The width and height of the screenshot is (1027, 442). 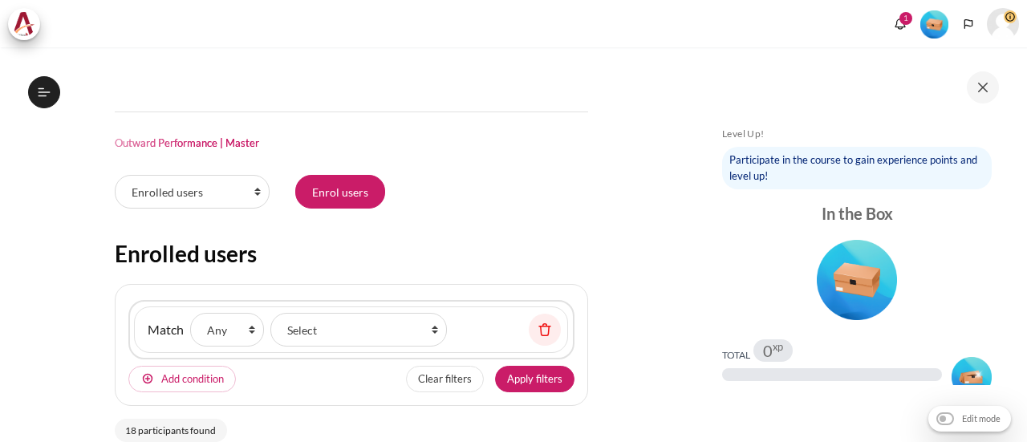 I want to click on div: next level in, so click(x=887, y=391).